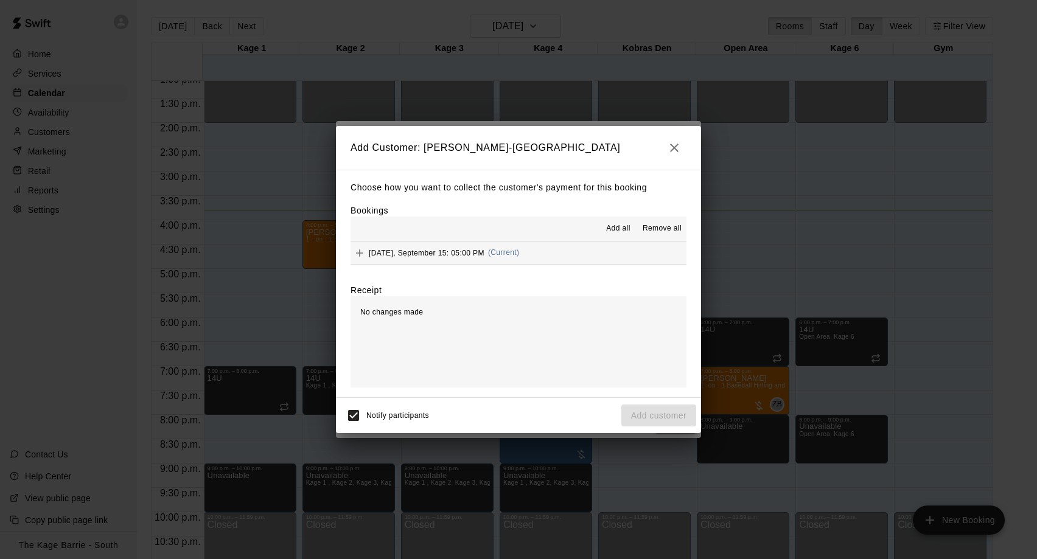 The width and height of the screenshot is (1037, 559). What do you see at coordinates (519, 187) in the screenshot?
I see `p: Choose how you want to collect the customer's payment for this booking` at bounding box center [519, 187].